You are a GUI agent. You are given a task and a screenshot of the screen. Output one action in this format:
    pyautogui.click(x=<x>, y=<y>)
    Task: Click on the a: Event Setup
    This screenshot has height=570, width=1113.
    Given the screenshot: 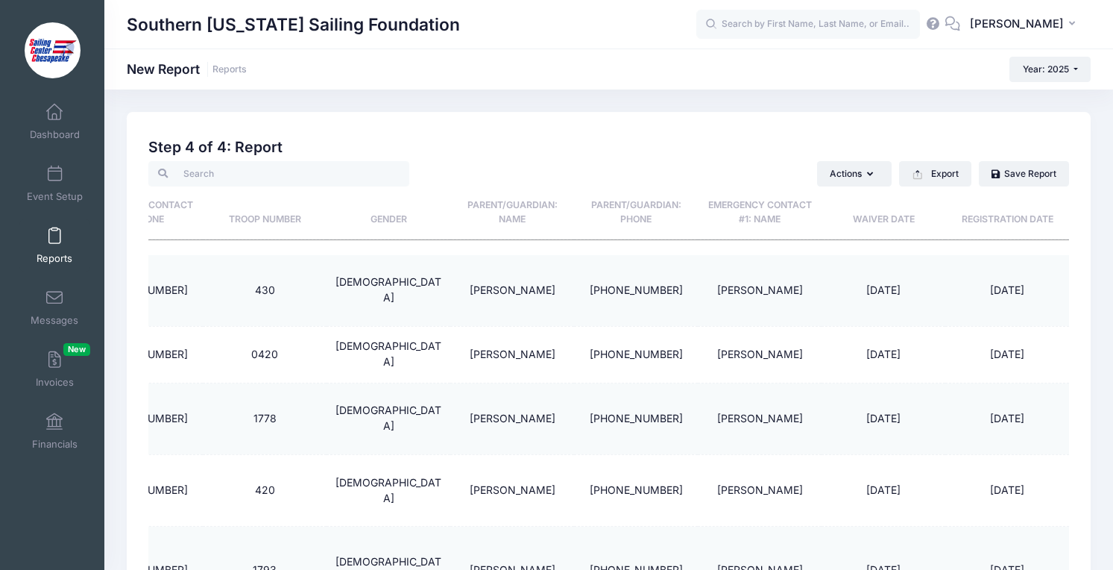 What is the action you would take?
    pyautogui.click(x=54, y=183)
    